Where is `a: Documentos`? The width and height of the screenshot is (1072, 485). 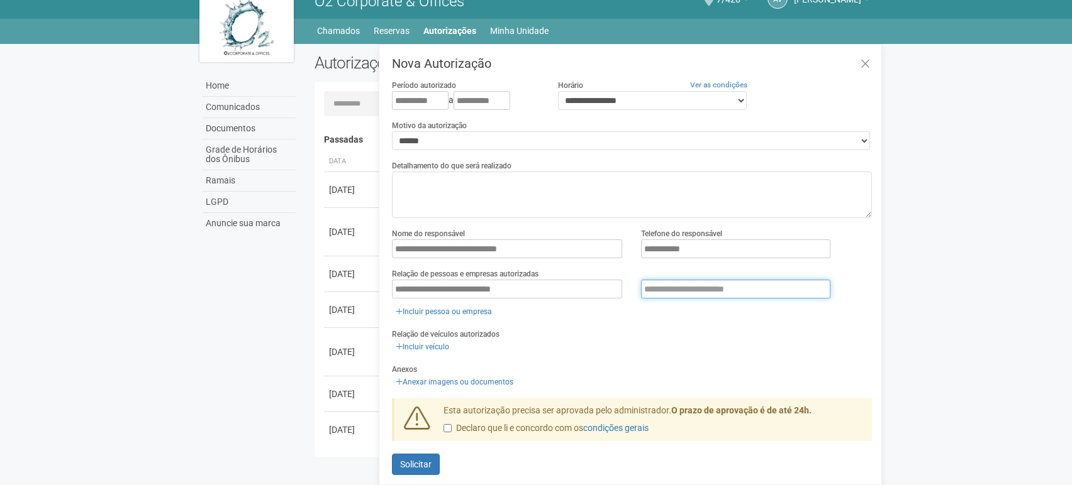
a: Documentos is located at coordinates (249, 129).